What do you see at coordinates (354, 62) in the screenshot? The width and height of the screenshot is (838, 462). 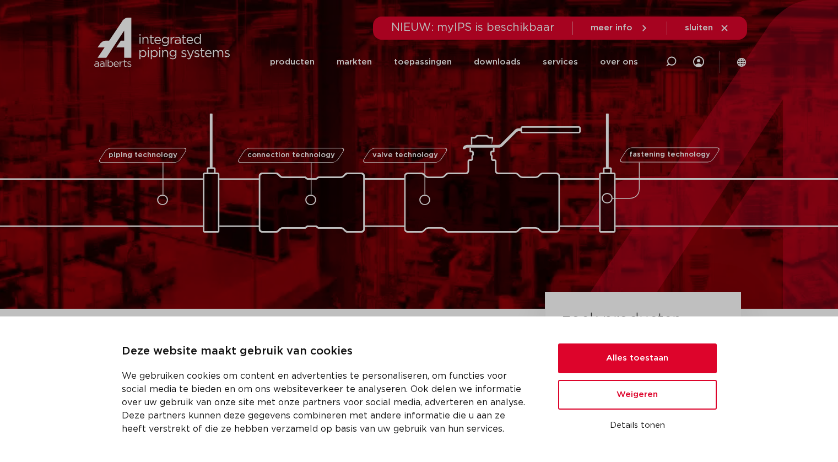 I see `a: markten` at bounding box center [354, 62].